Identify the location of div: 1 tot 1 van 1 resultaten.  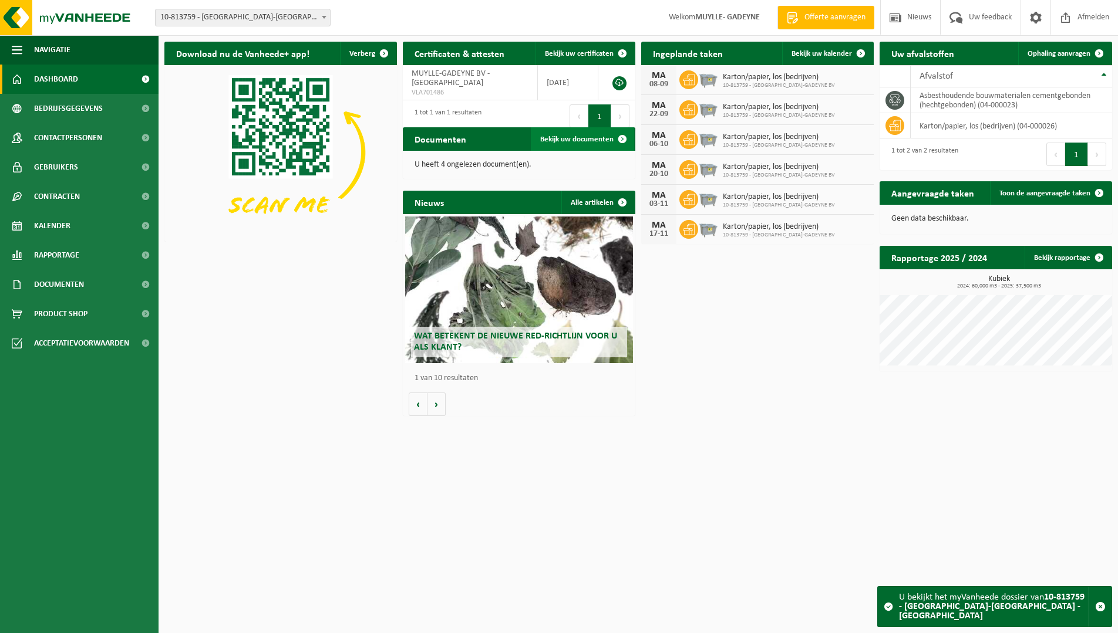
(445, 116).